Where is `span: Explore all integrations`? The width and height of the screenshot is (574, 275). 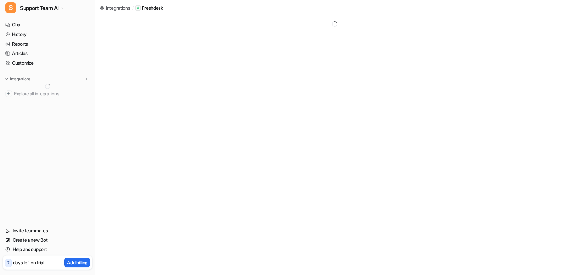 span: Explore all integrations is located at coordinates (52, 94).